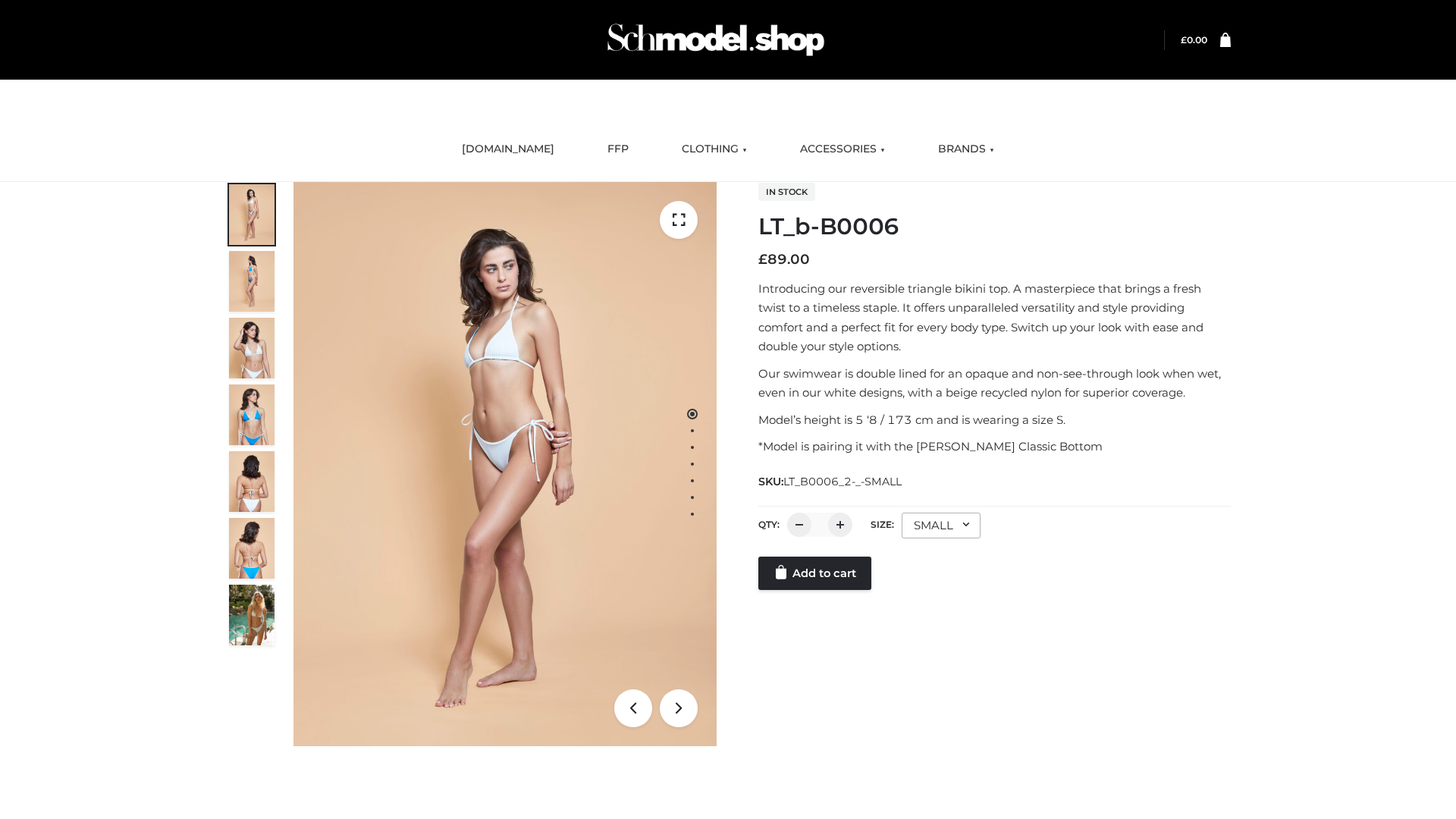 This screenshot has height=819, width=1456. What do you see at coordinates (252, 282) in the screenshot?
I see `img: ArielClassicBikiniTop_CloudNine_AzureSky_OW114ECO_2-scaled.jpg` at bounding box center [252, 282].